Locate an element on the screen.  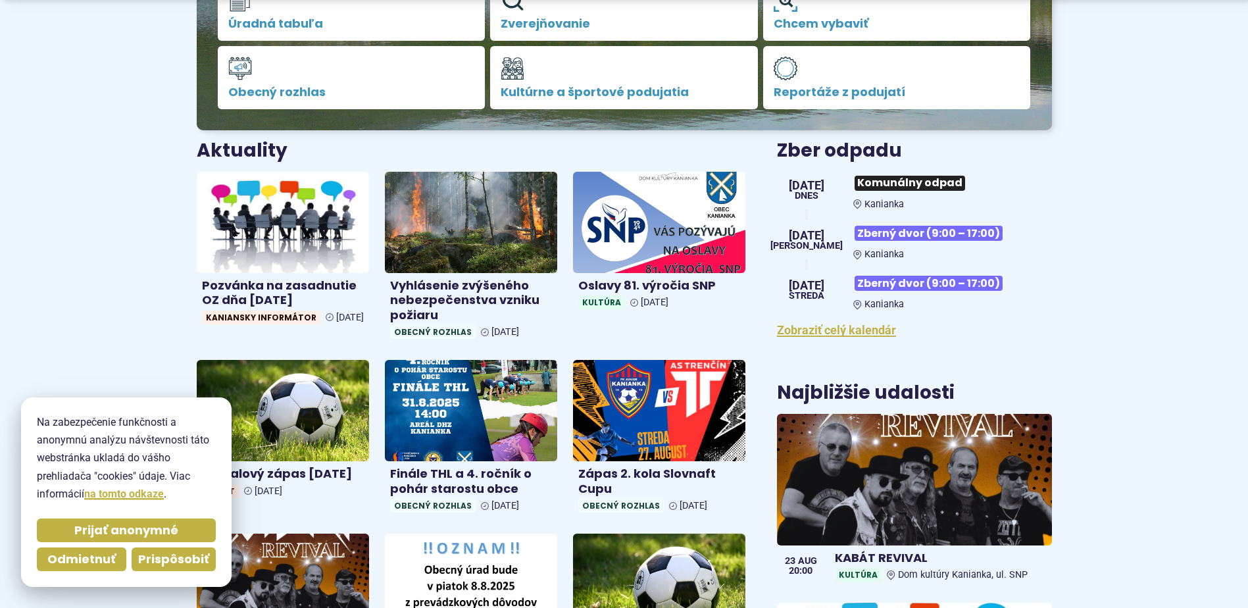
h3: Zber odpadu is located at coordinates (914, 151).